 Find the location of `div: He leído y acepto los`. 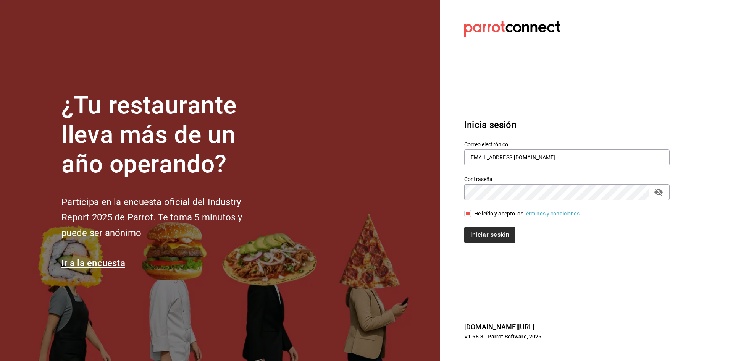

div: He leído y acepto los is located at coordinates (527, 213).